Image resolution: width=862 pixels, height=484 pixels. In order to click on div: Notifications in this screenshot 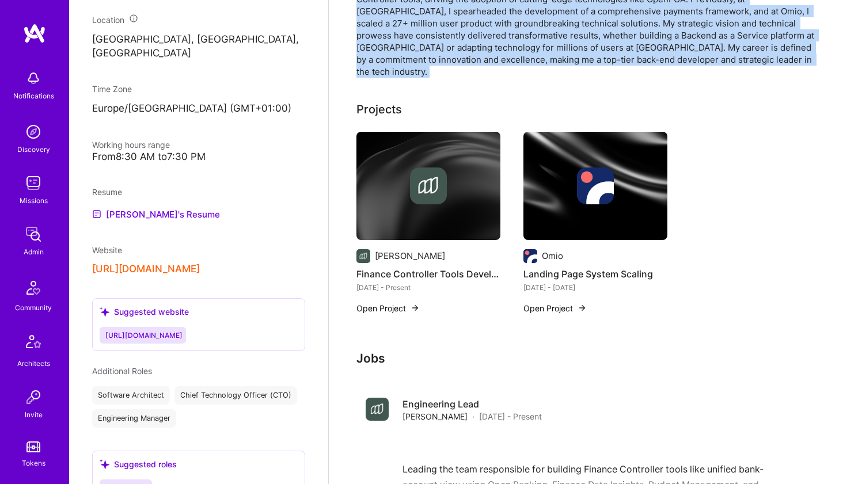, I will do `click(33, 96)`.